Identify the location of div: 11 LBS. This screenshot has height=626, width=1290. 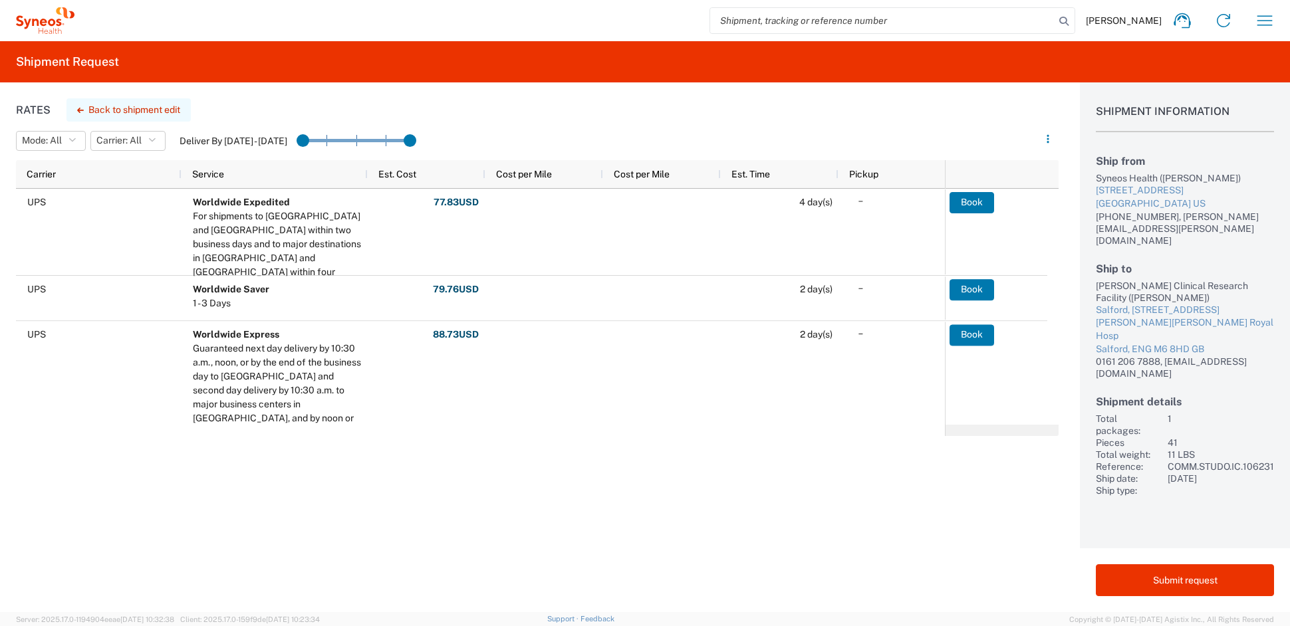
(1221, 455).